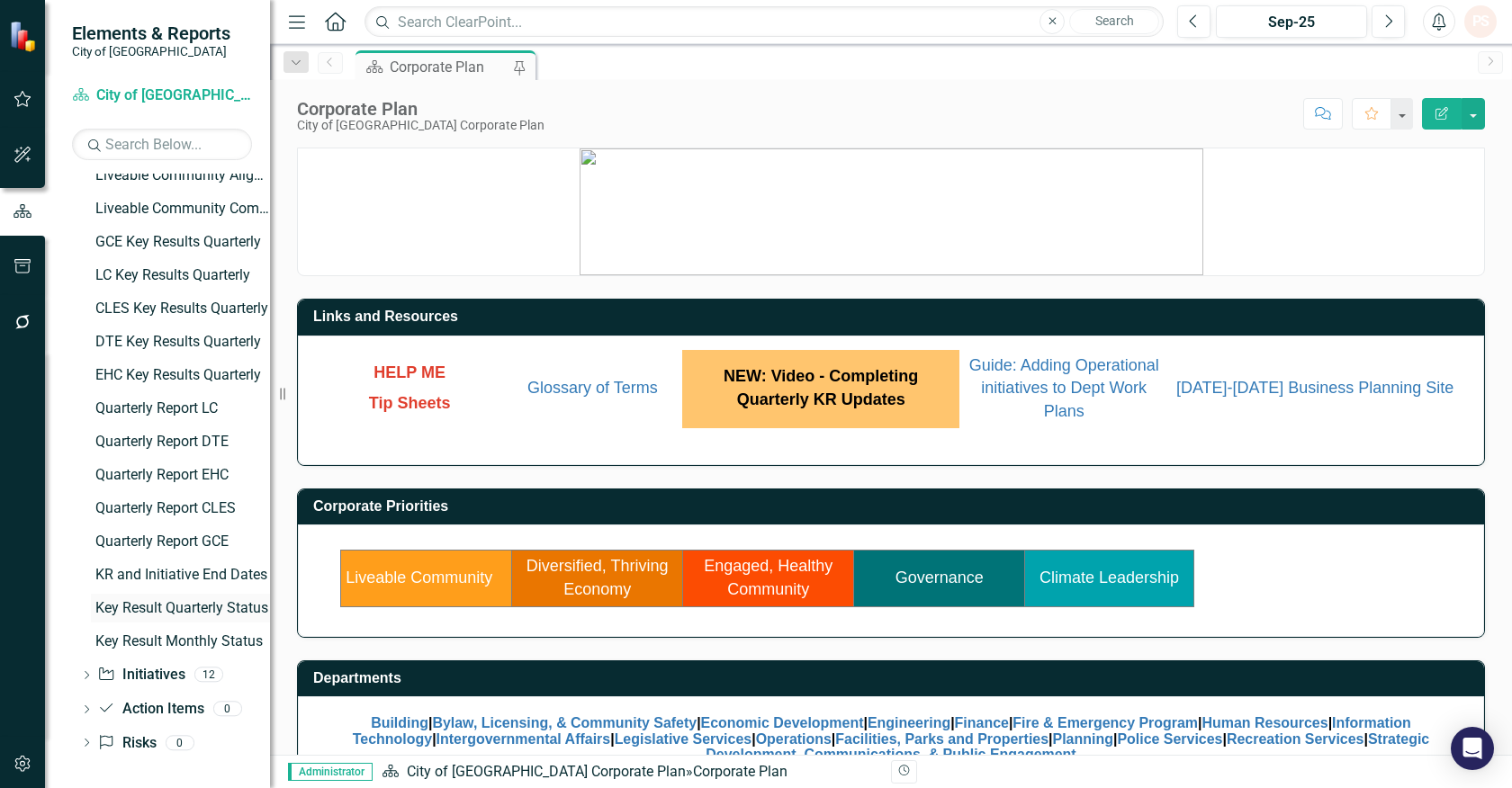 The image size is (1512, 788). Describe the element at coordinates (183, 575) in the screenshot. I see `div: KR and Initiative End Dates` at that location.